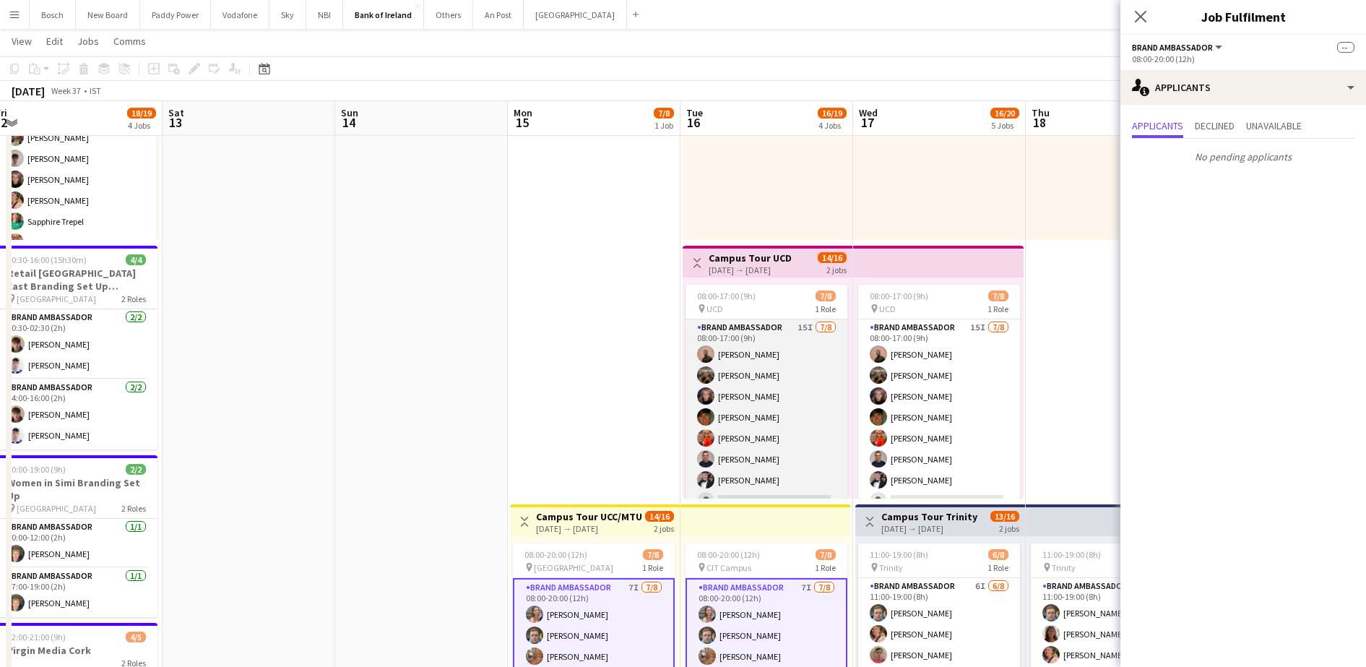 The height and width of the screenshot is (667, 1366). I want to click on span: Sat, so click(176, 113).